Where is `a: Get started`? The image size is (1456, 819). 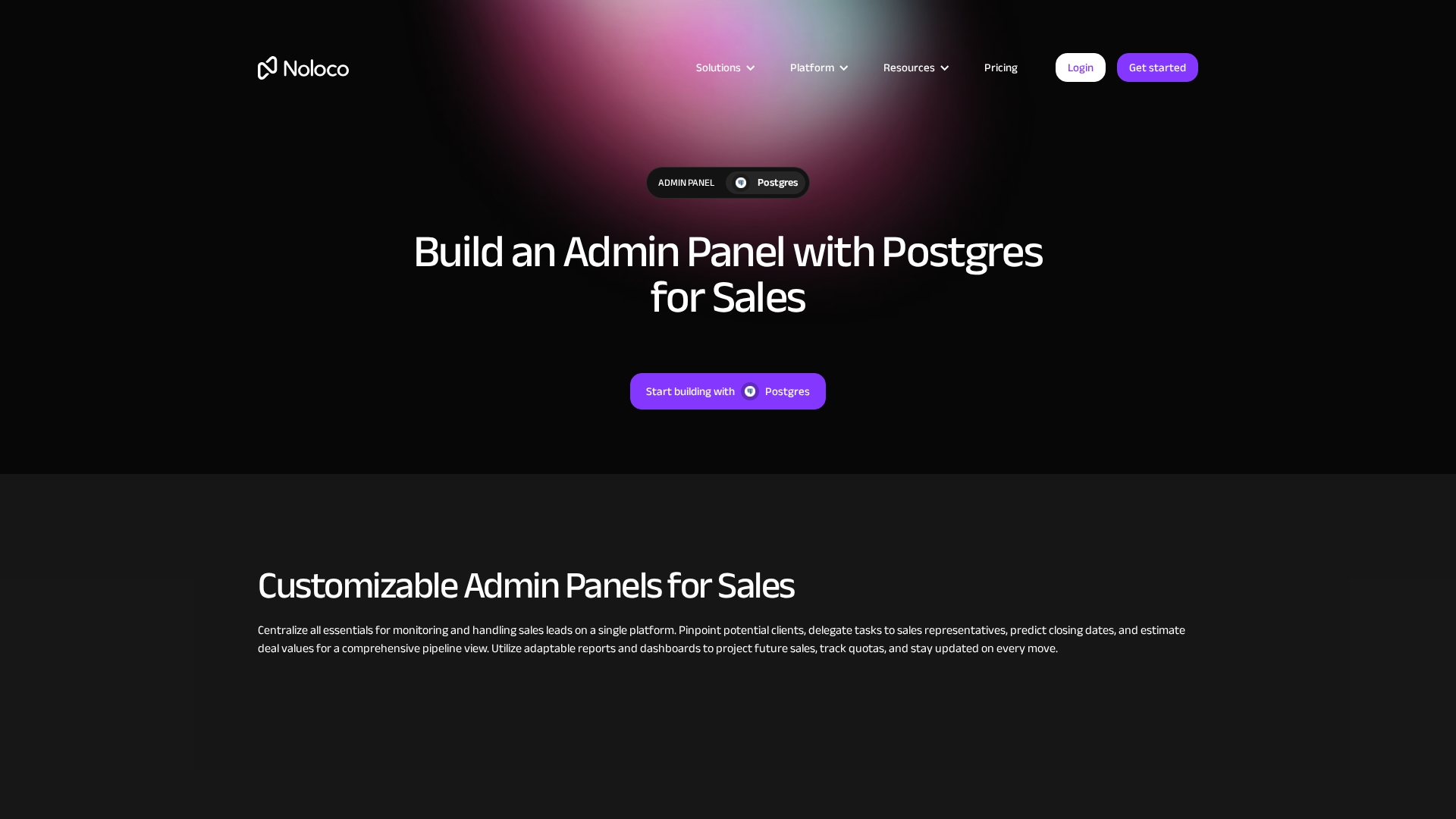
a: Get started is located at coordinates (1157, 68).